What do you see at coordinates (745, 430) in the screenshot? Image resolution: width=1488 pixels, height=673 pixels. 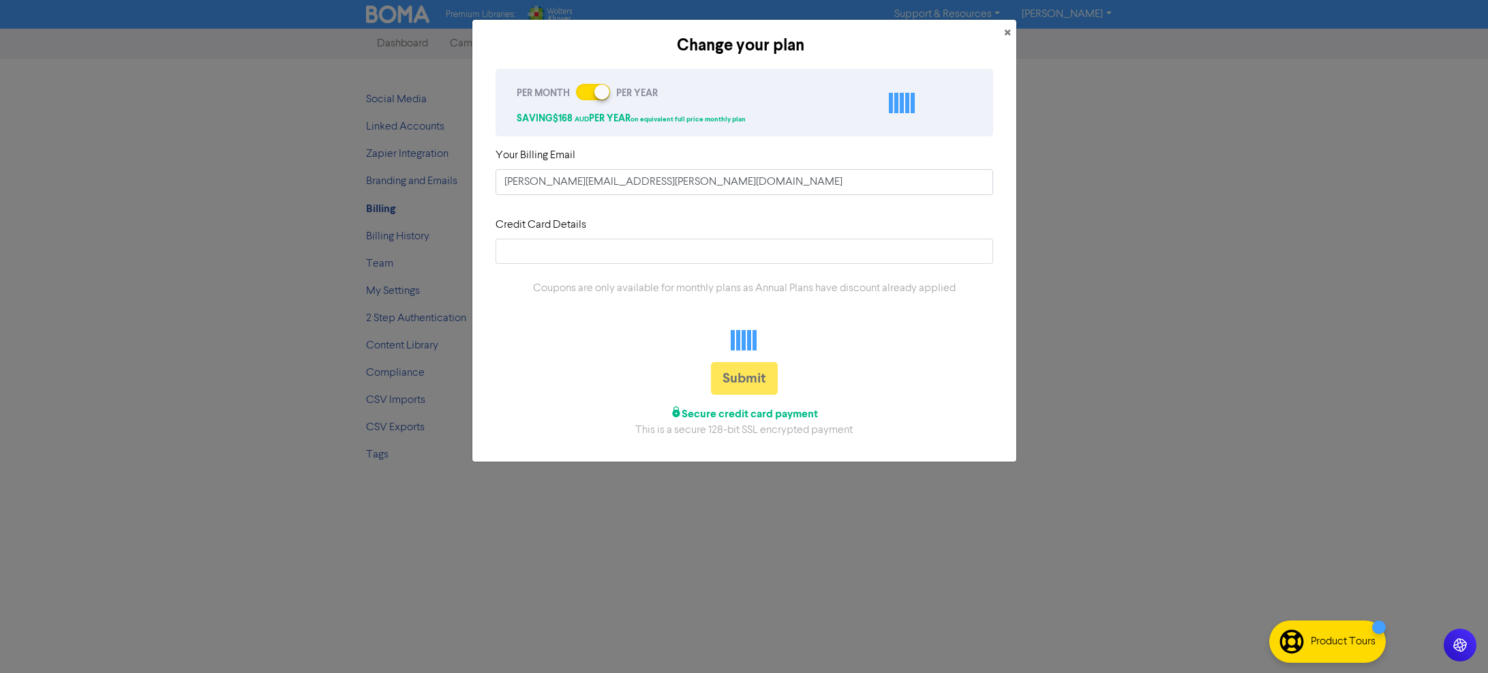 I see `div: This is a secure 128-bit SSL encrypted payment` at bounding box center [745, 430].